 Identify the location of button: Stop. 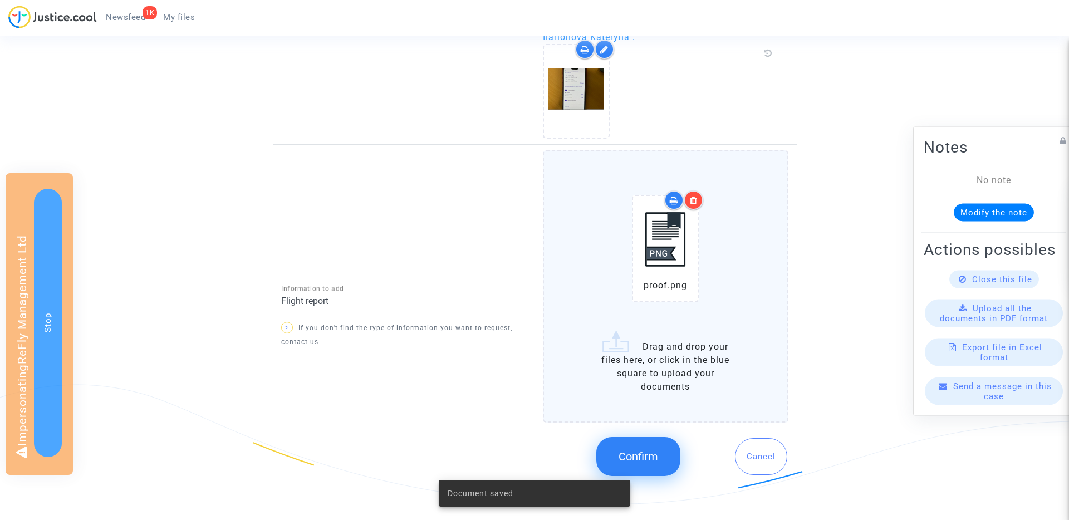
(48, 323).